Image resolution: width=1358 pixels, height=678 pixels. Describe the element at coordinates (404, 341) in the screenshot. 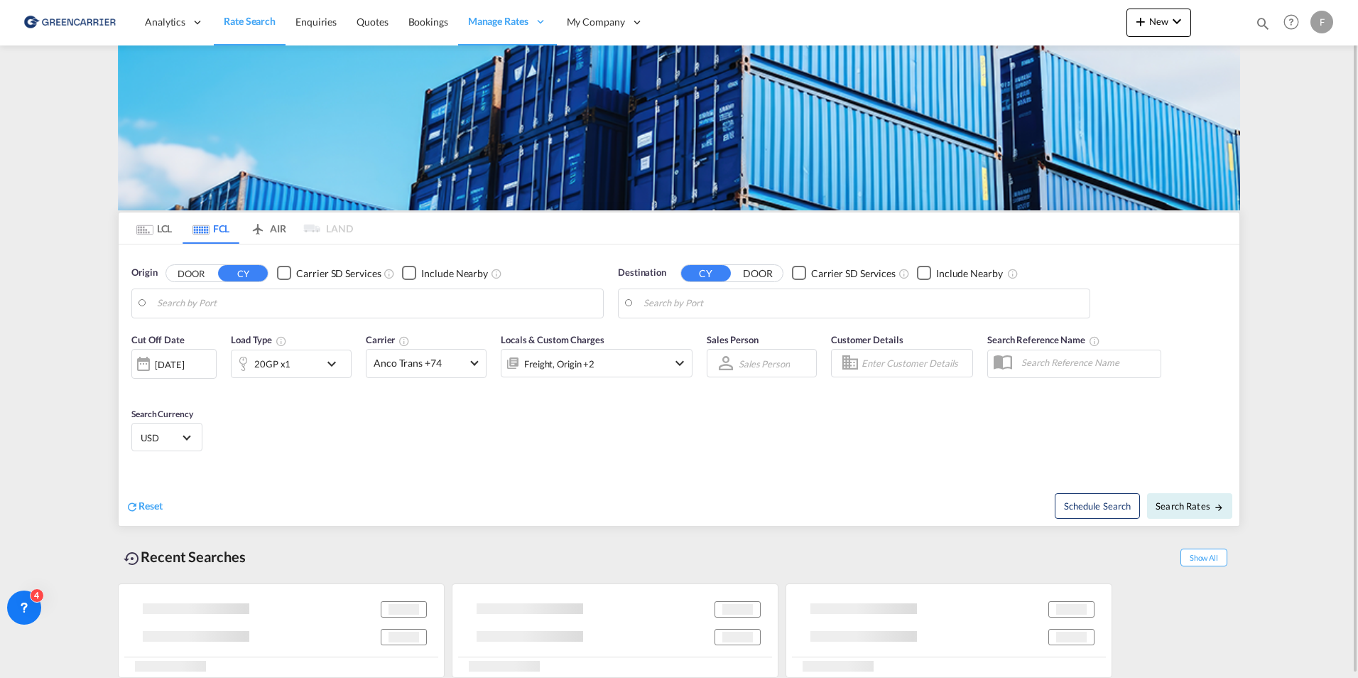

I see `md-icon: The selected Trucker/Carrierwill be displayed in the rate results If the rates are from another f...` at that location.